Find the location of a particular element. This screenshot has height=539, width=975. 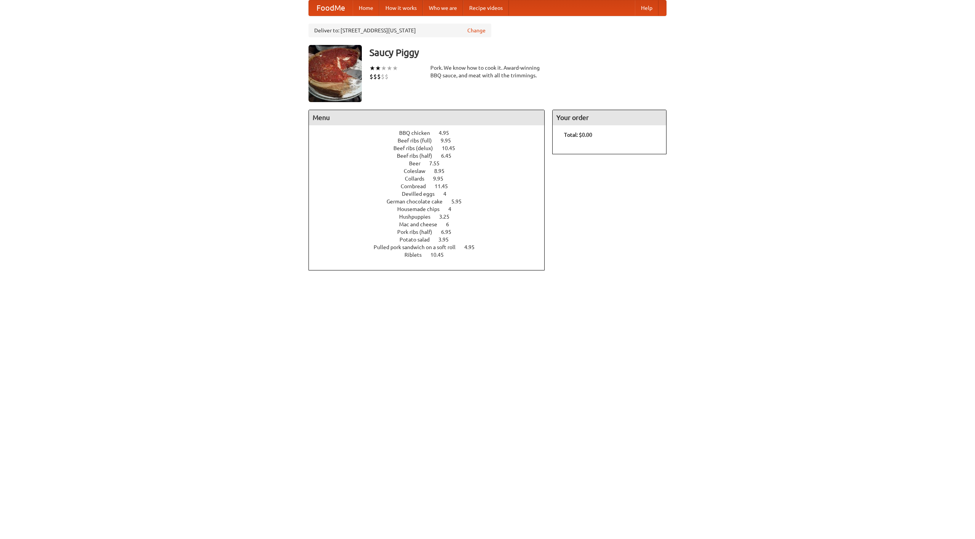

h4: Your order is located at coordinates (609, 118).